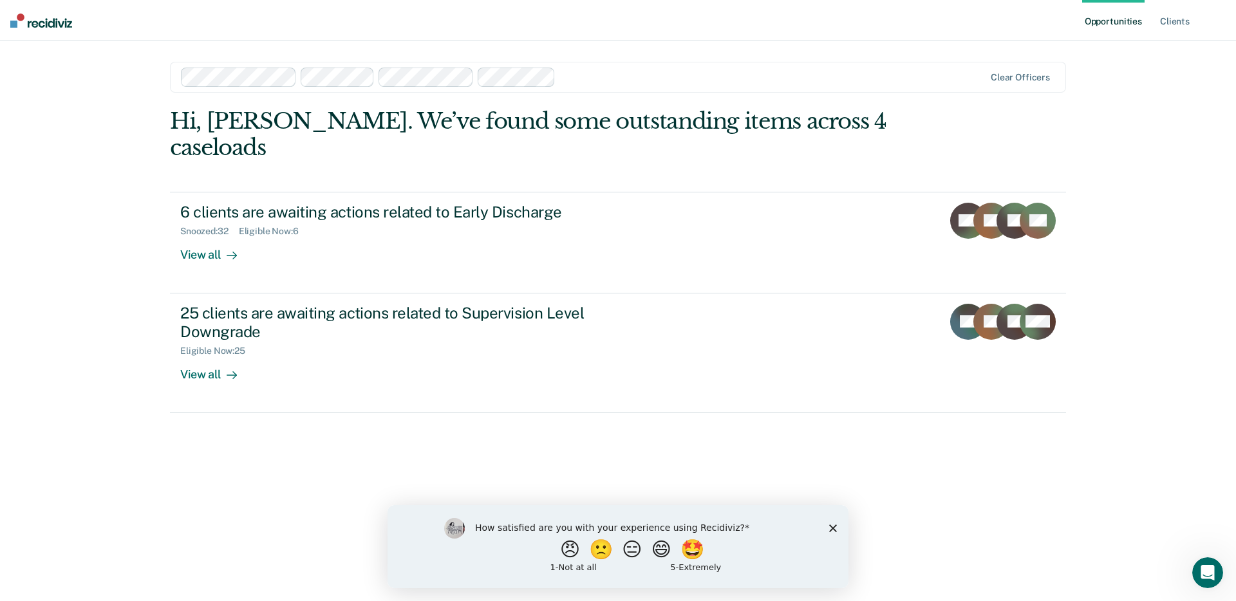 The width and height of the screenshot is (1236, 601). I want to click on div: Eligible Now : 25, so click(218, 351).